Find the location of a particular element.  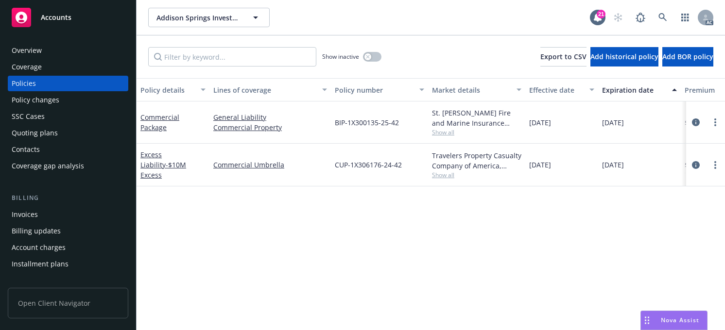

a: Billing updates is located at coordinates (68, 231).